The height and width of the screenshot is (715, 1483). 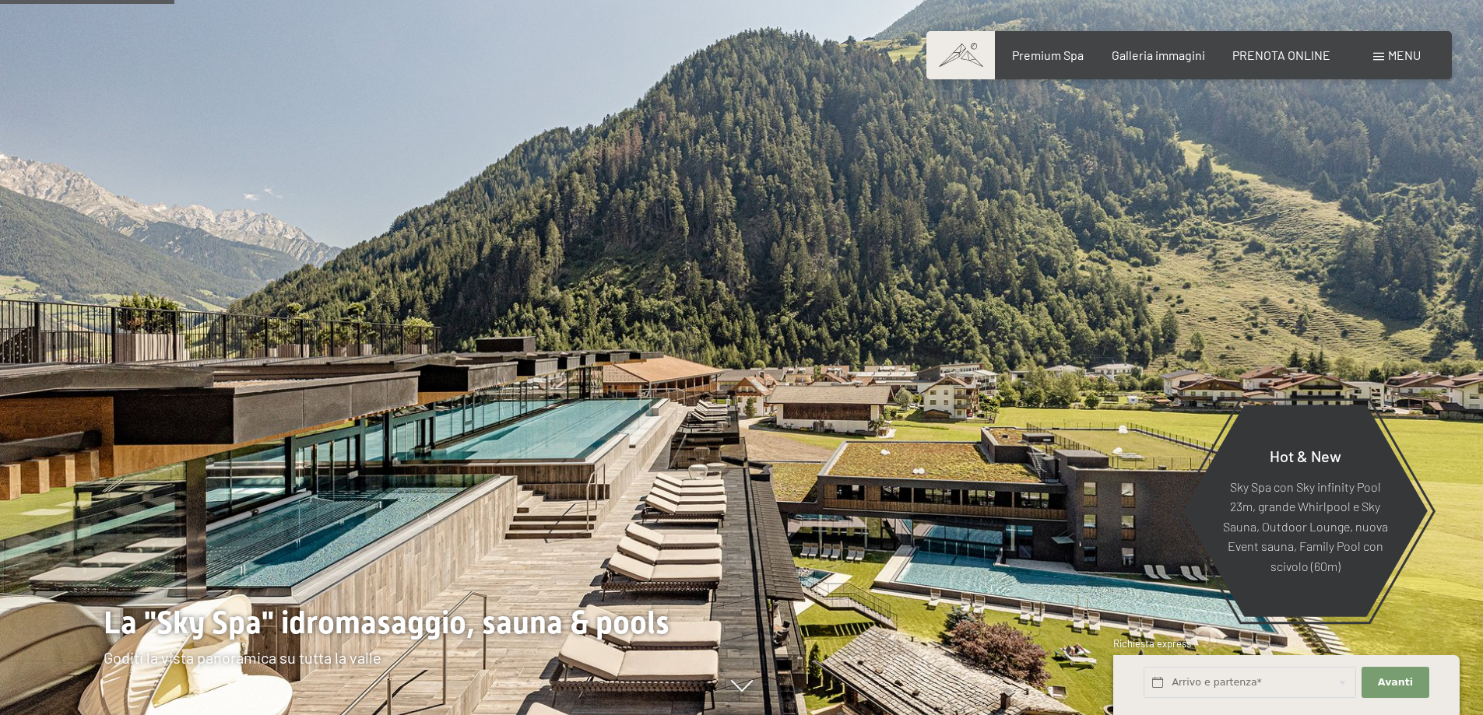 I want to click on span: Richiesta express, so click(x=1152, y=644).